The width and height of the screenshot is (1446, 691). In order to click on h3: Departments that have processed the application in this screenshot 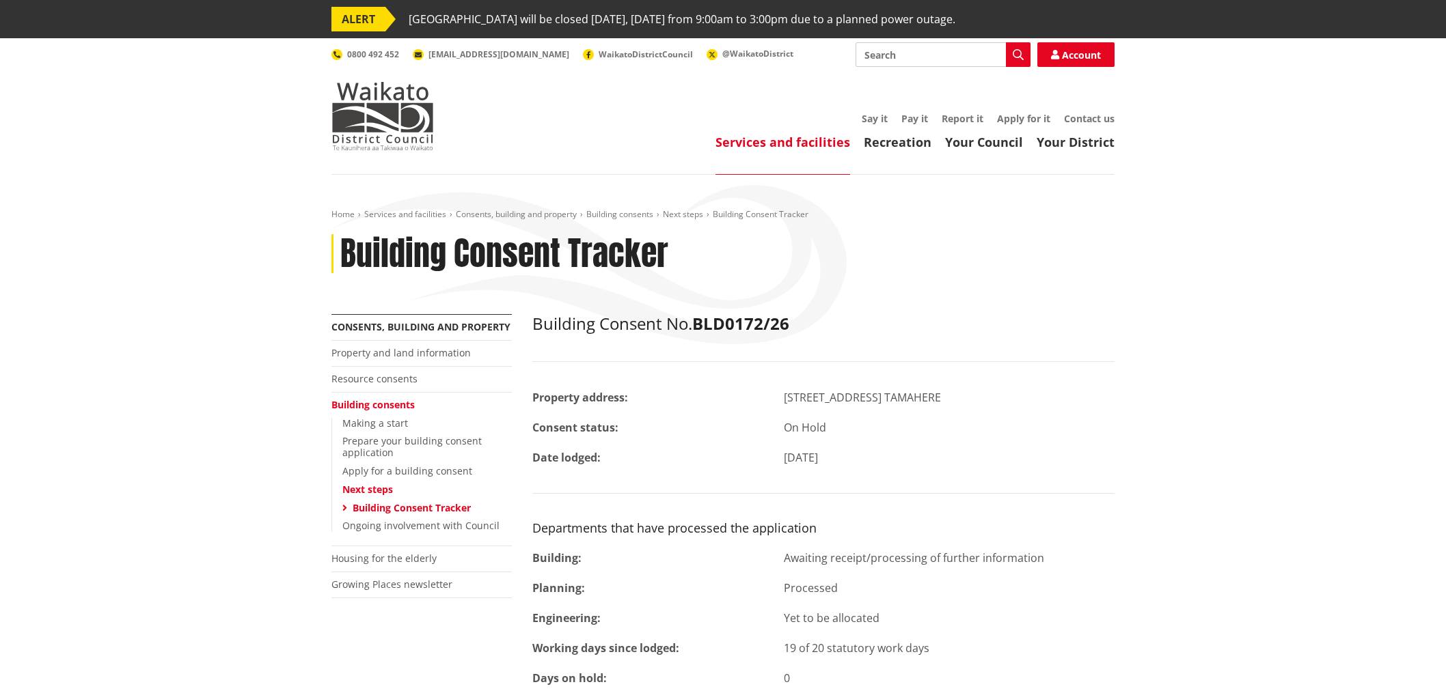, I will do `click(823, 529)`.